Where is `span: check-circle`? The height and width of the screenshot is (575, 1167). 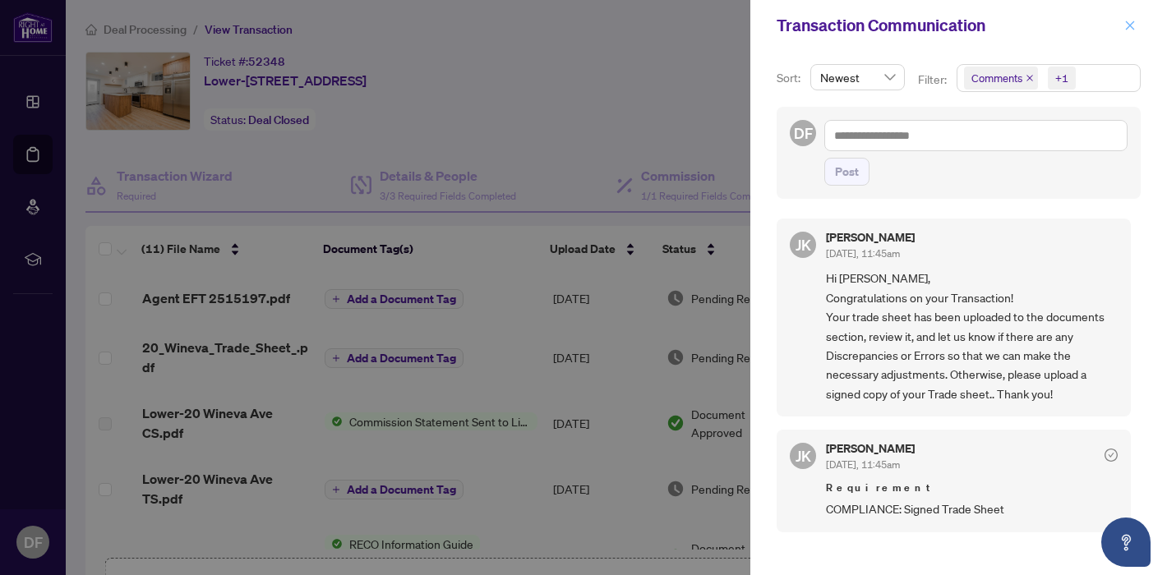
span: check-circle is located at coordinates (1111, 455).